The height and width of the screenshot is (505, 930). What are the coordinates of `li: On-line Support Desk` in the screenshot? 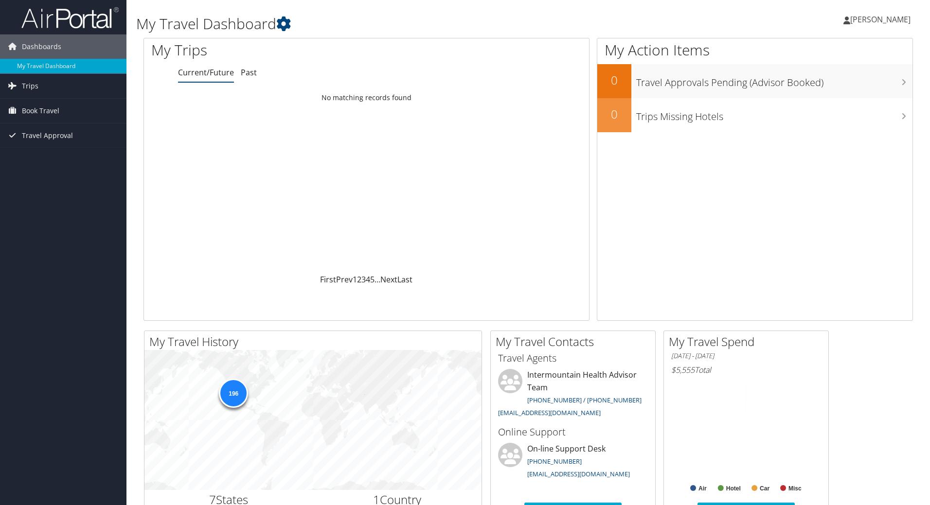 It's located at (573, 463).